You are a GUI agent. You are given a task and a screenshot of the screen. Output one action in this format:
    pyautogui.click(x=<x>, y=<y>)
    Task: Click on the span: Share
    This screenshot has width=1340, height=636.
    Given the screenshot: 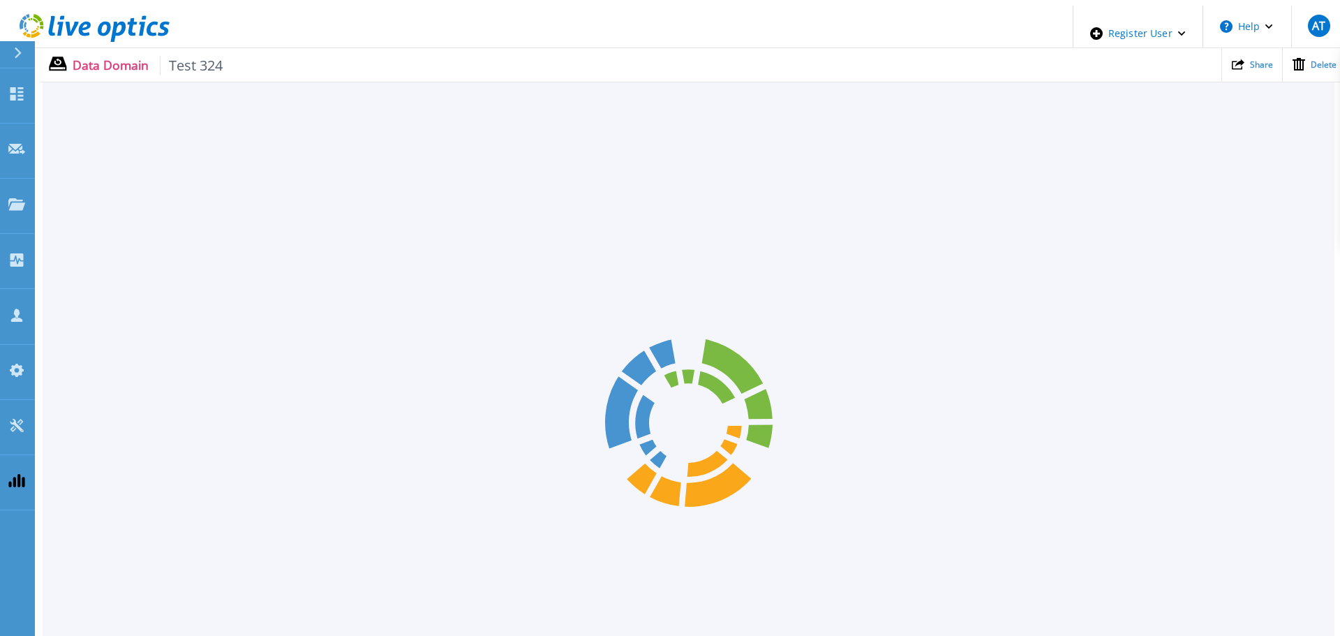 What is the action you would take?
    pyautogui.click(x=1261, y=65)
    